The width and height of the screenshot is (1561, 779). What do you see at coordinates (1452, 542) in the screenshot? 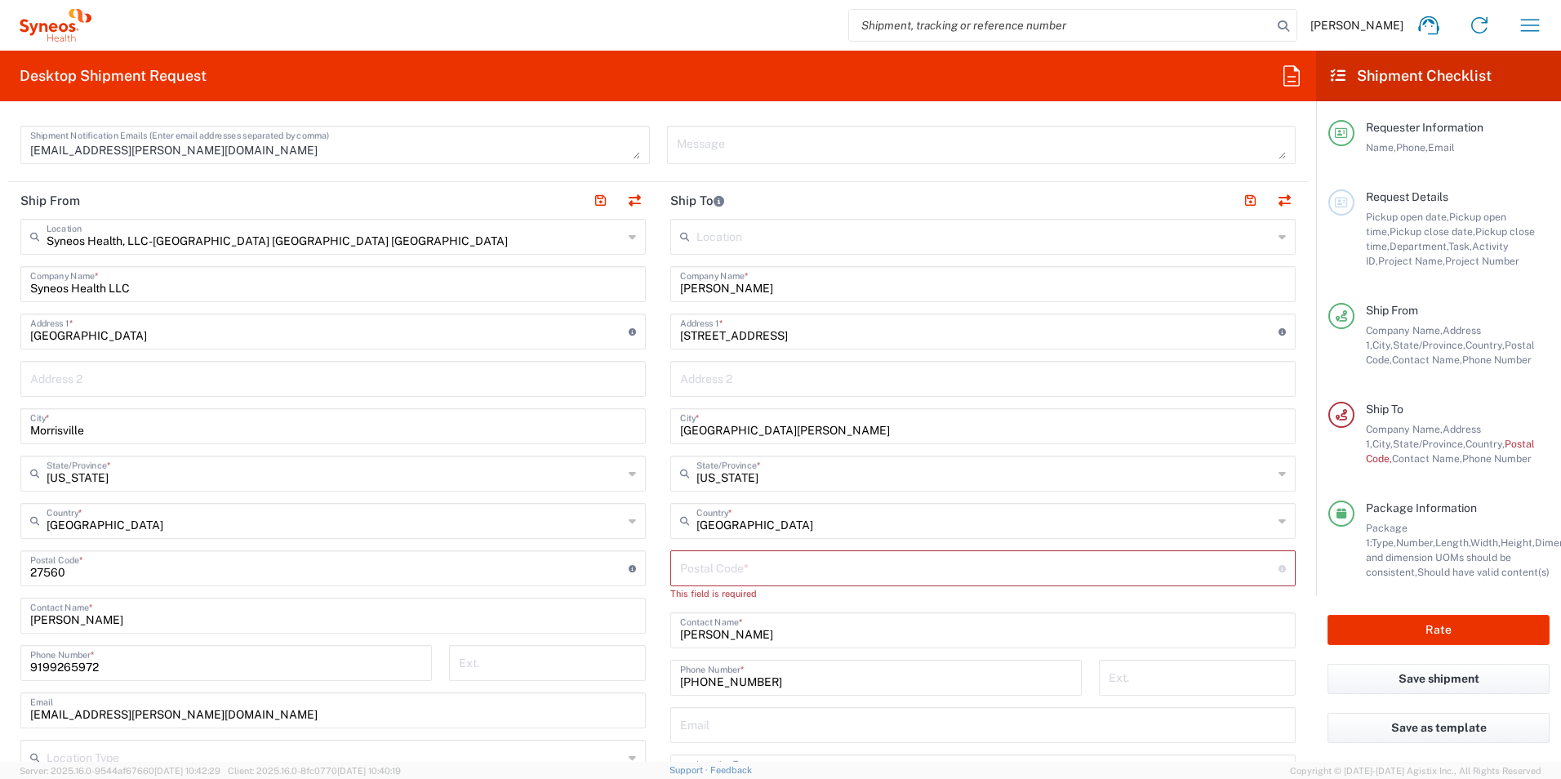
I see `span: Length,` at bounding box center [1452, 542].